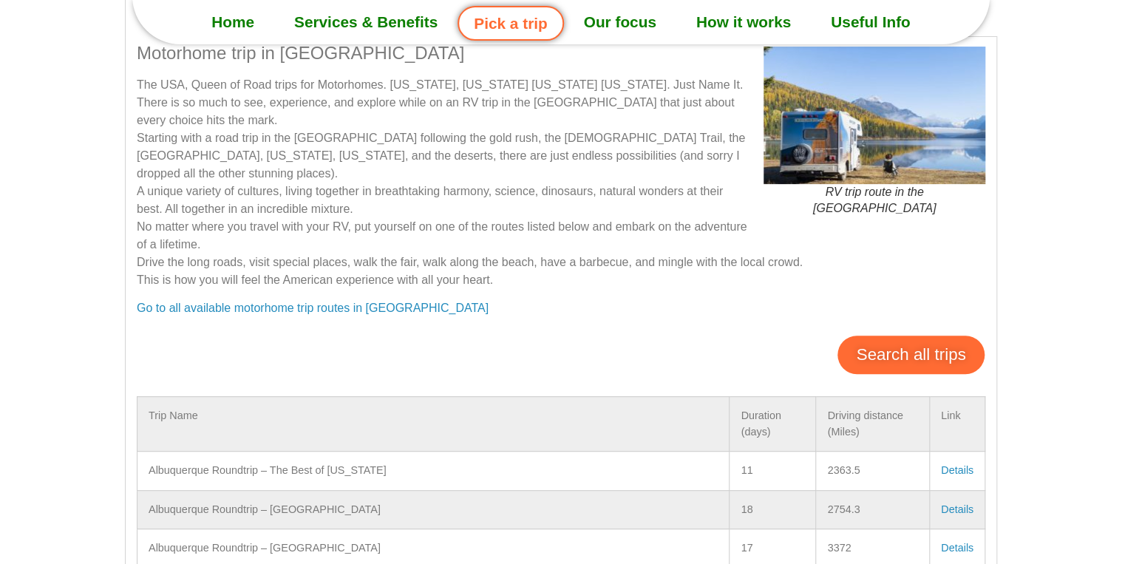 Image resolution: width=1122 pixels, height=564 pixels. I want to click on a: Services & Benefits, so click(366, 22).